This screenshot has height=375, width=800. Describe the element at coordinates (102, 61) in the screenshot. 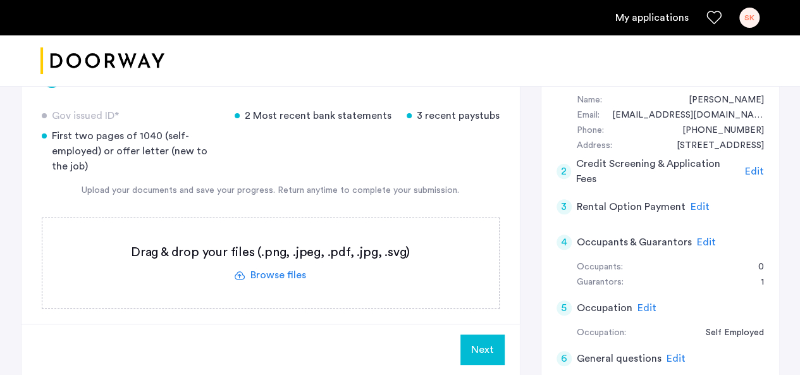

I see `img: logo` at that location.